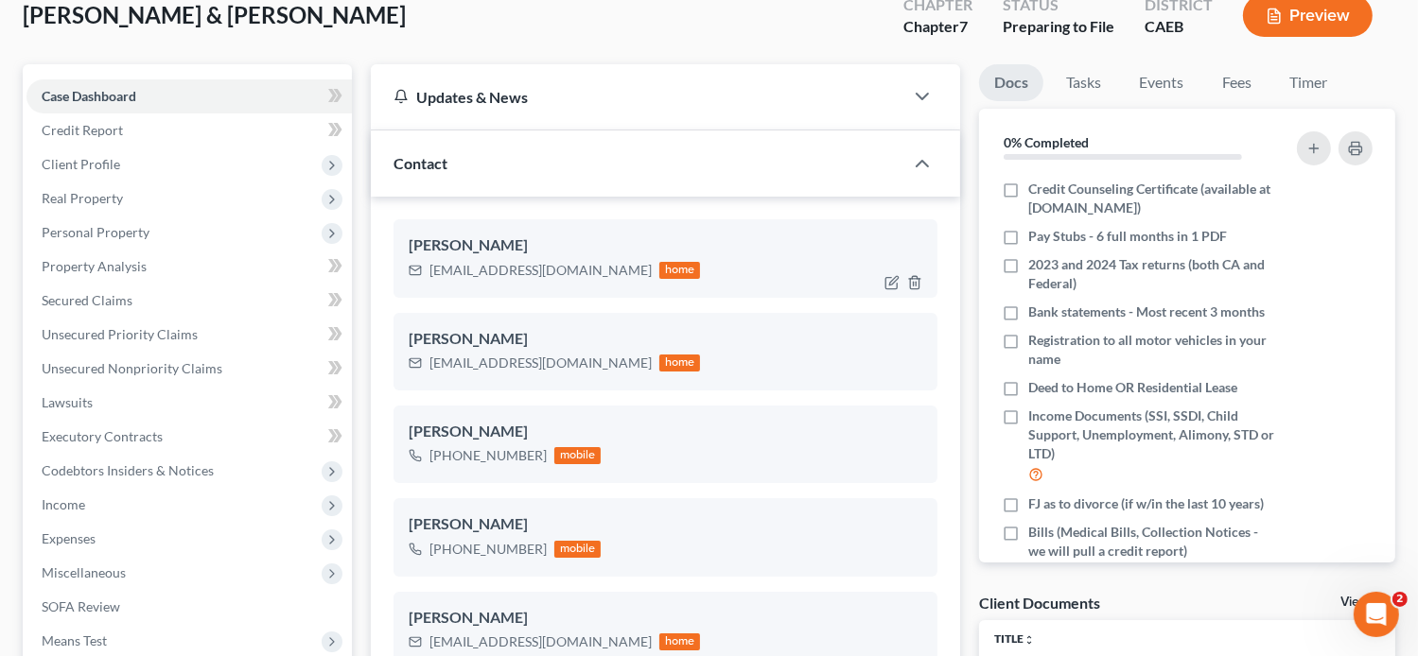 The image size is (1418, 656). Describe the element at coordinates (189, 267) in the screenshot. I see `a: Property Analysis` at that location.